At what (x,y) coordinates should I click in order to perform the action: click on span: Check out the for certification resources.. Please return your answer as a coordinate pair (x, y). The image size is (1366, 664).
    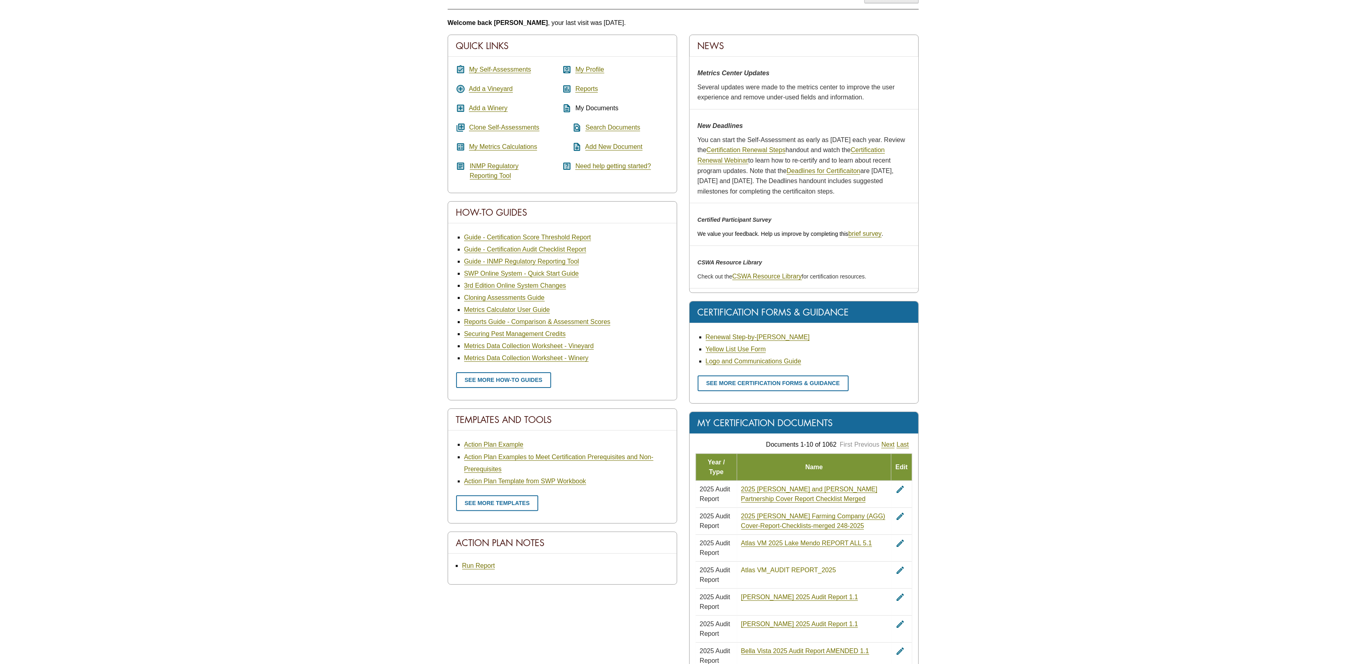
    Looking at the image, I should click on (782, 277).